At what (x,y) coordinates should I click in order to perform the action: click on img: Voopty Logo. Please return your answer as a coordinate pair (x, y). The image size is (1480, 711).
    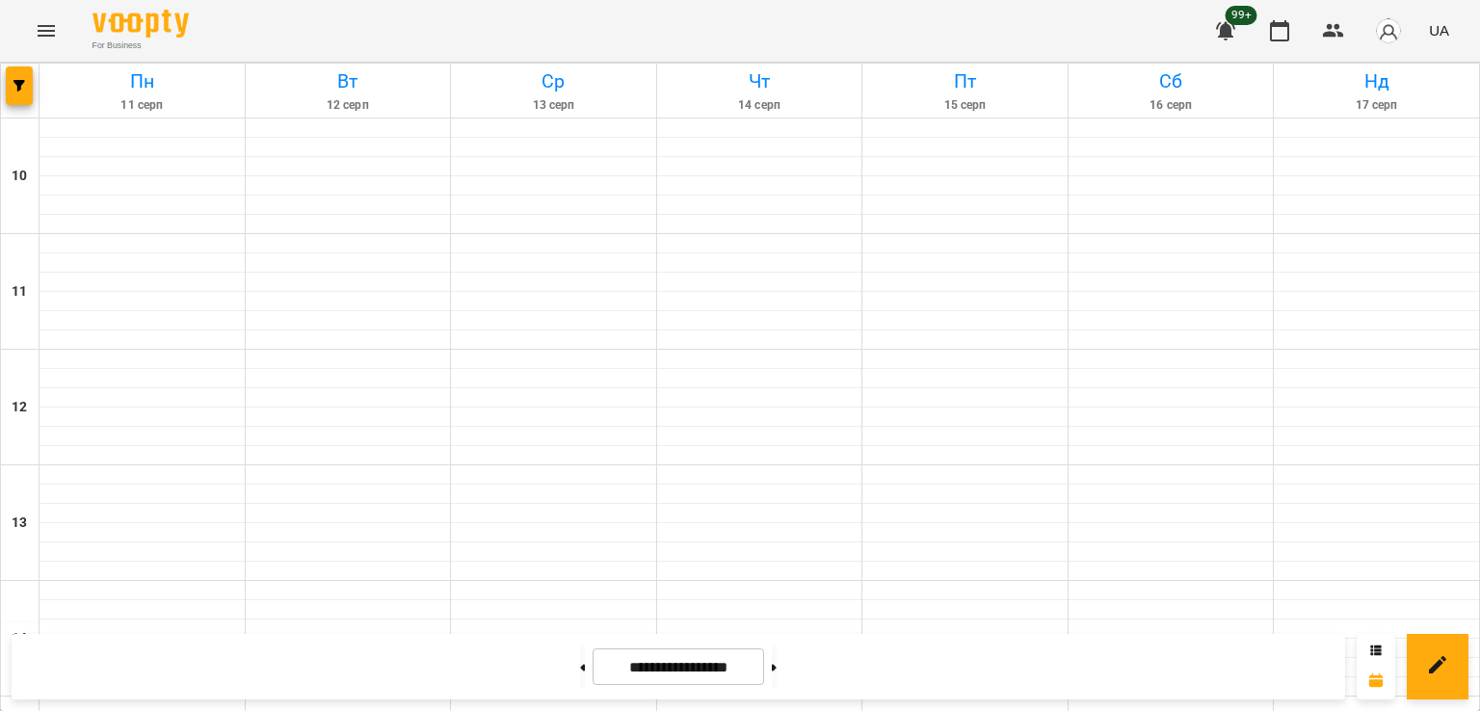
    Looking at the image, I should click on (141, 23).